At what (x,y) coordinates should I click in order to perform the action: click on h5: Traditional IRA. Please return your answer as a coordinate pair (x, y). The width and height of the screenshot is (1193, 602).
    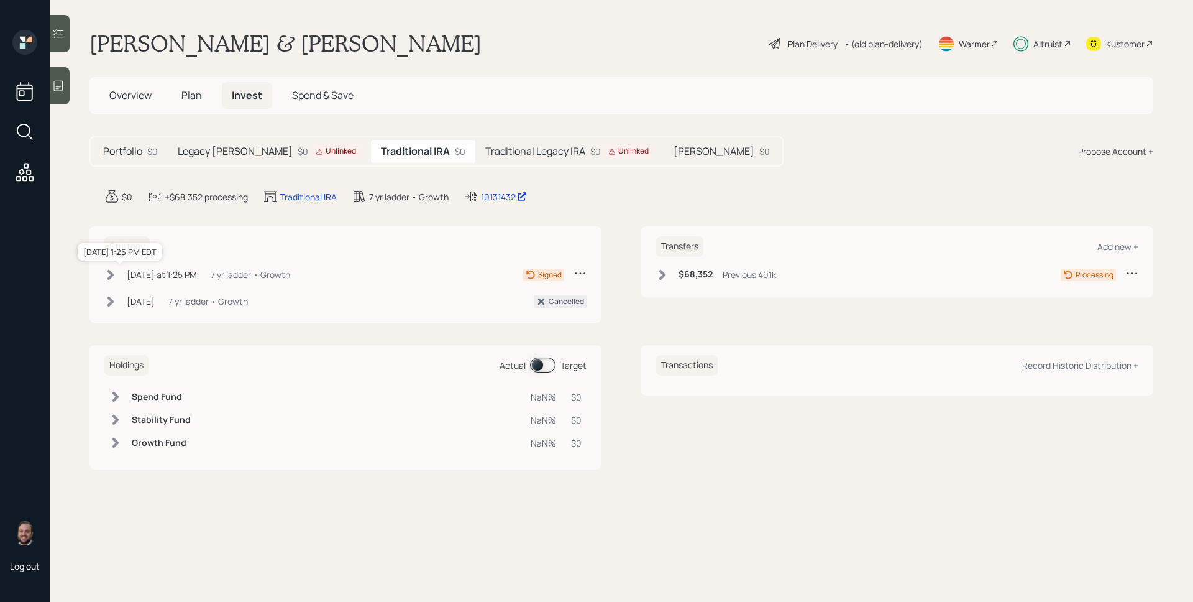
    Looking at the image, I should click on (415, 151).